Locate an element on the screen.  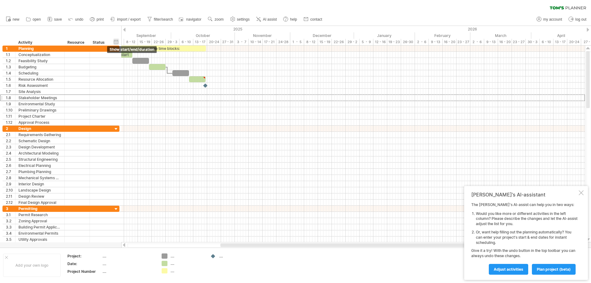
a: my account is located at coordinates (550, 19).